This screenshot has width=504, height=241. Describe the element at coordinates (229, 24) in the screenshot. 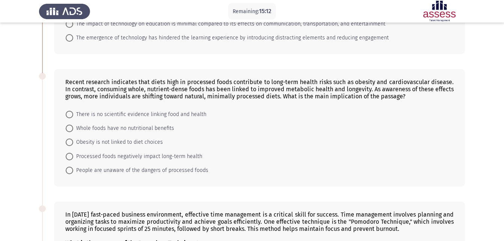

I see `span: The impact of technology on education is minimal compared to its effects on communication, transp...` at that location.